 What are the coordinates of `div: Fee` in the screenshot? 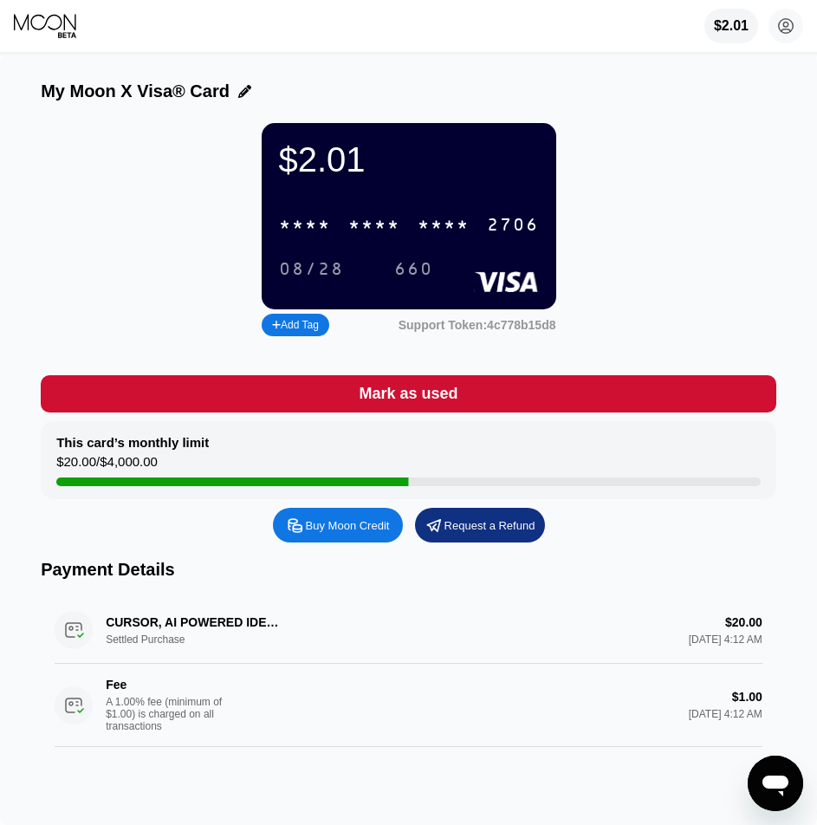 It's located at (192, 685).